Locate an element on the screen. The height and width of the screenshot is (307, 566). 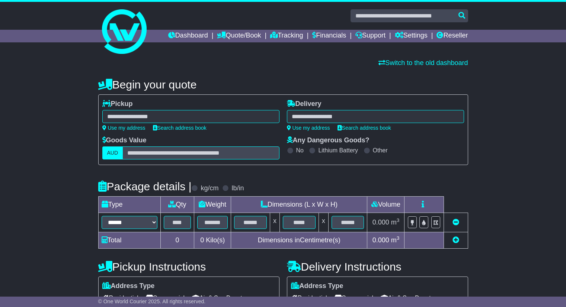
a: Tracking is located at coordinates (286, 36).